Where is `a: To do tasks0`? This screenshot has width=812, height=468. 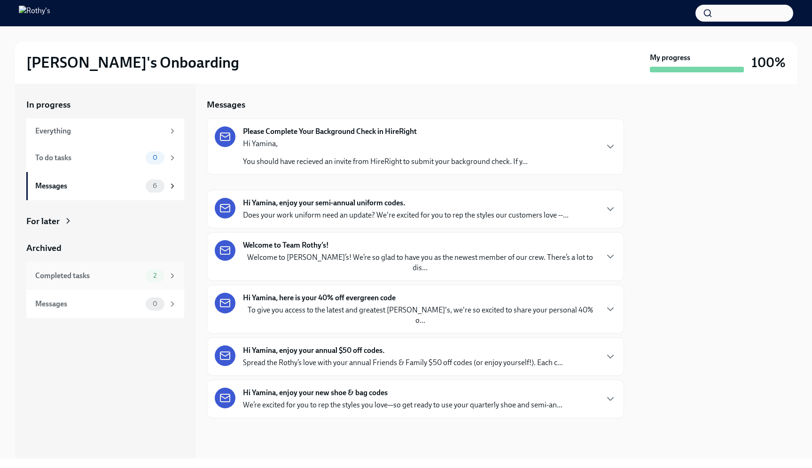
a: To do tasks0 is located at coordinates (105, 158).